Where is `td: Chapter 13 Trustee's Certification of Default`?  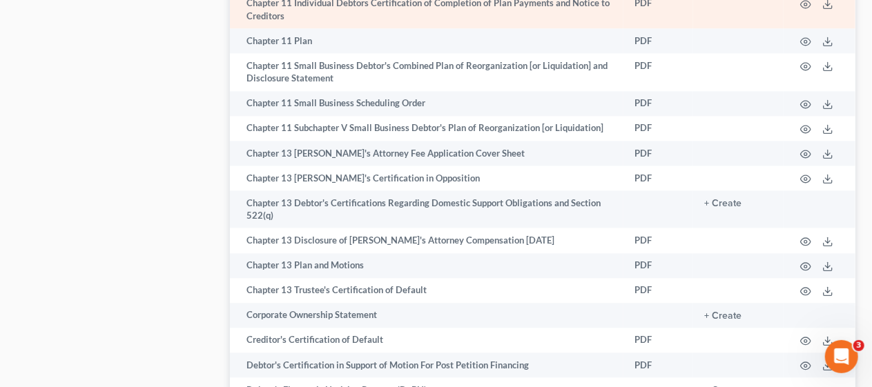
td: Chapter 13 Trustee's Certification of Default is located at coordinates (426, 291).